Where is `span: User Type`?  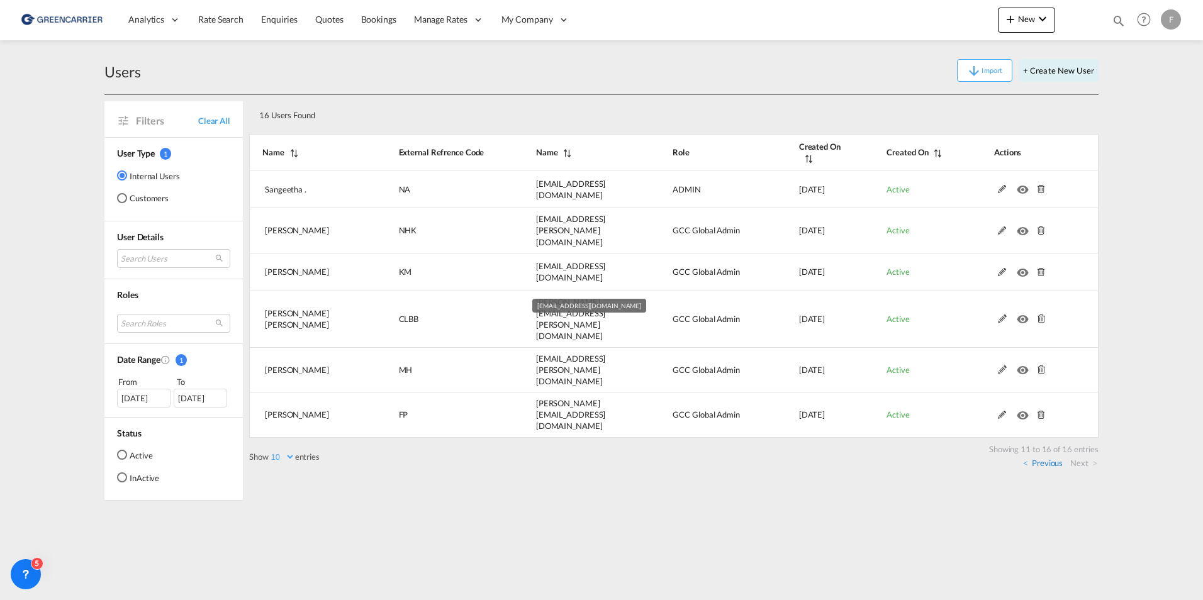 span: User Type is located at coordinates (136, 153).